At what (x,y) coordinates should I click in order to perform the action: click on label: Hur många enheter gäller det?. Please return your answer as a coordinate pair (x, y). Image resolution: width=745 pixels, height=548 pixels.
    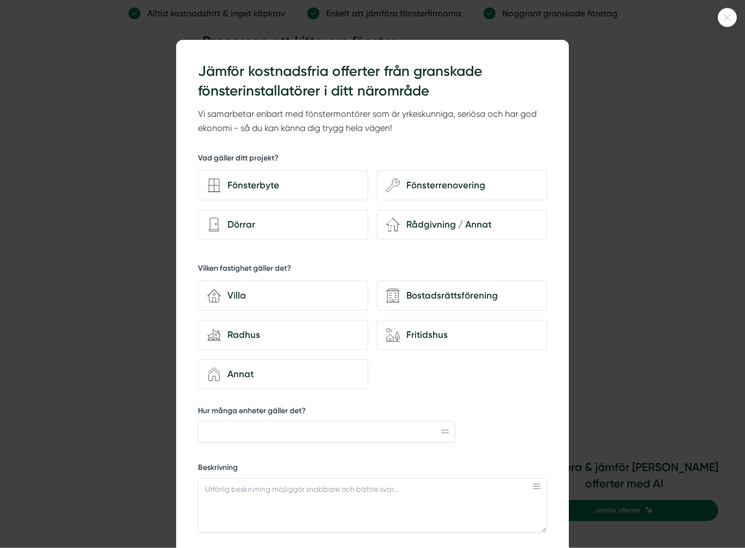
    Looking at the image, I should click on (327, 412).